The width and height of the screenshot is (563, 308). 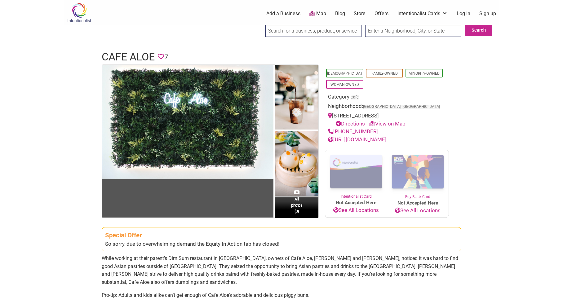 What do you see at coordinates (422, 14) in the screenshot?
I see `a: Intentionalist Cards` at bounding box center [422, 14].